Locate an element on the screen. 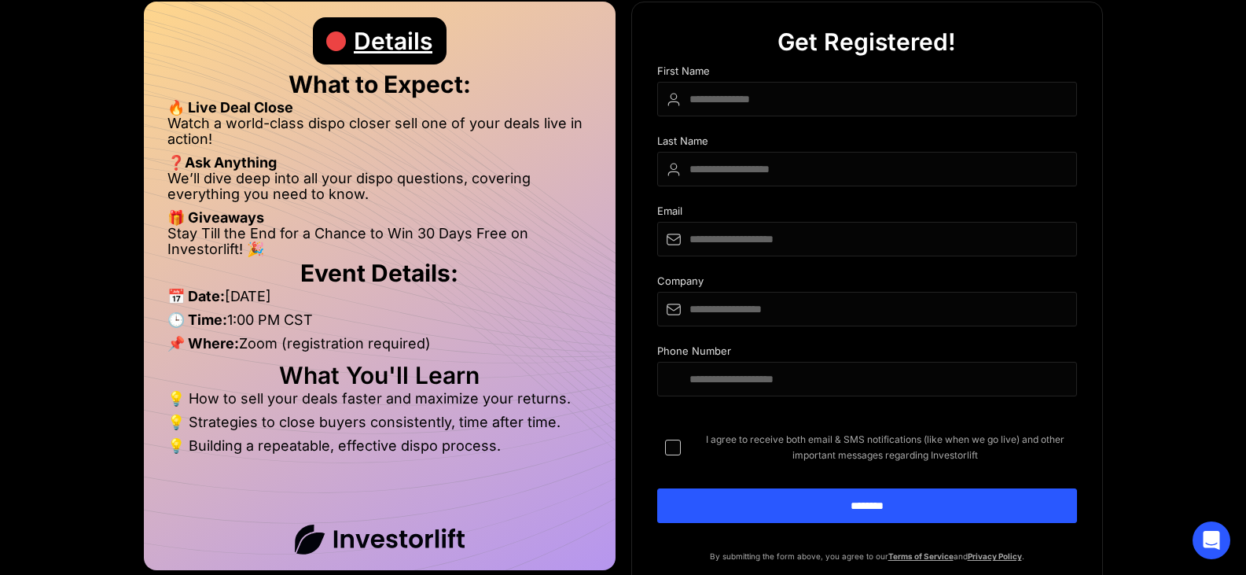 The width and height of the screenshot is (1246, 575). strong: 🕒 Time: is located at coordinates (197, 319).